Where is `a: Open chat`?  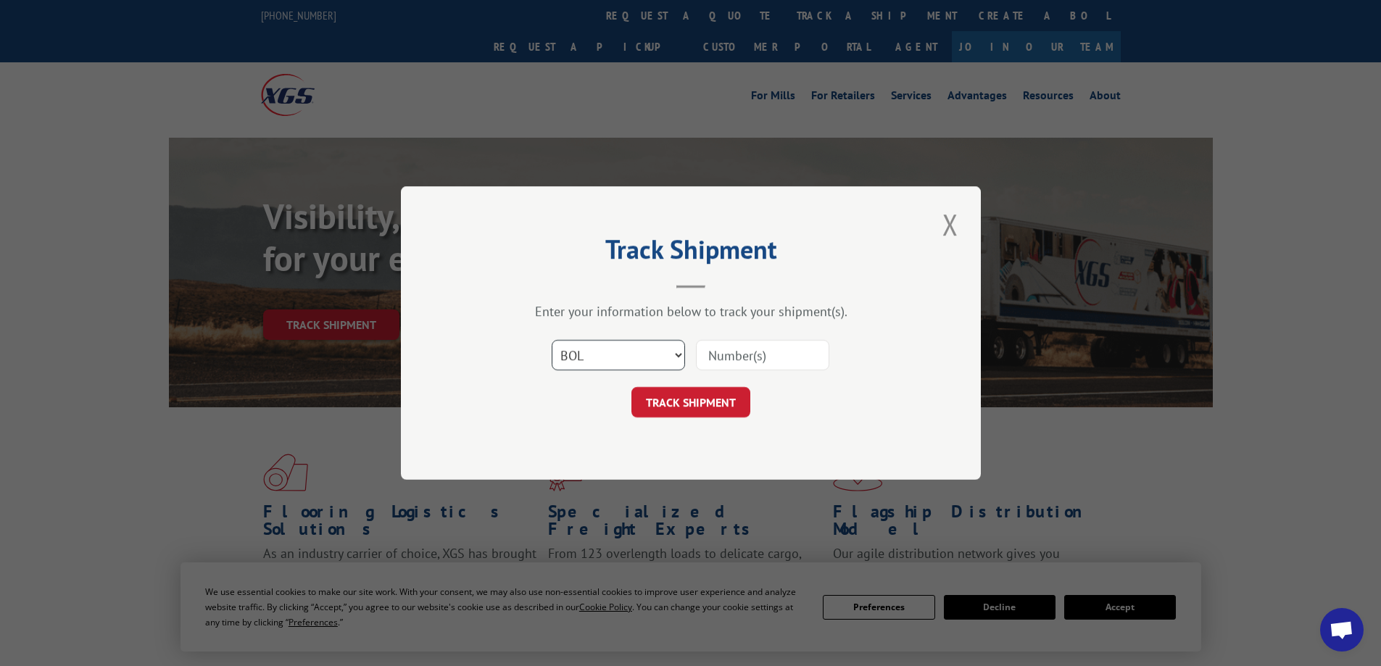
a: Open chat is located at coordinates (1342, 630).